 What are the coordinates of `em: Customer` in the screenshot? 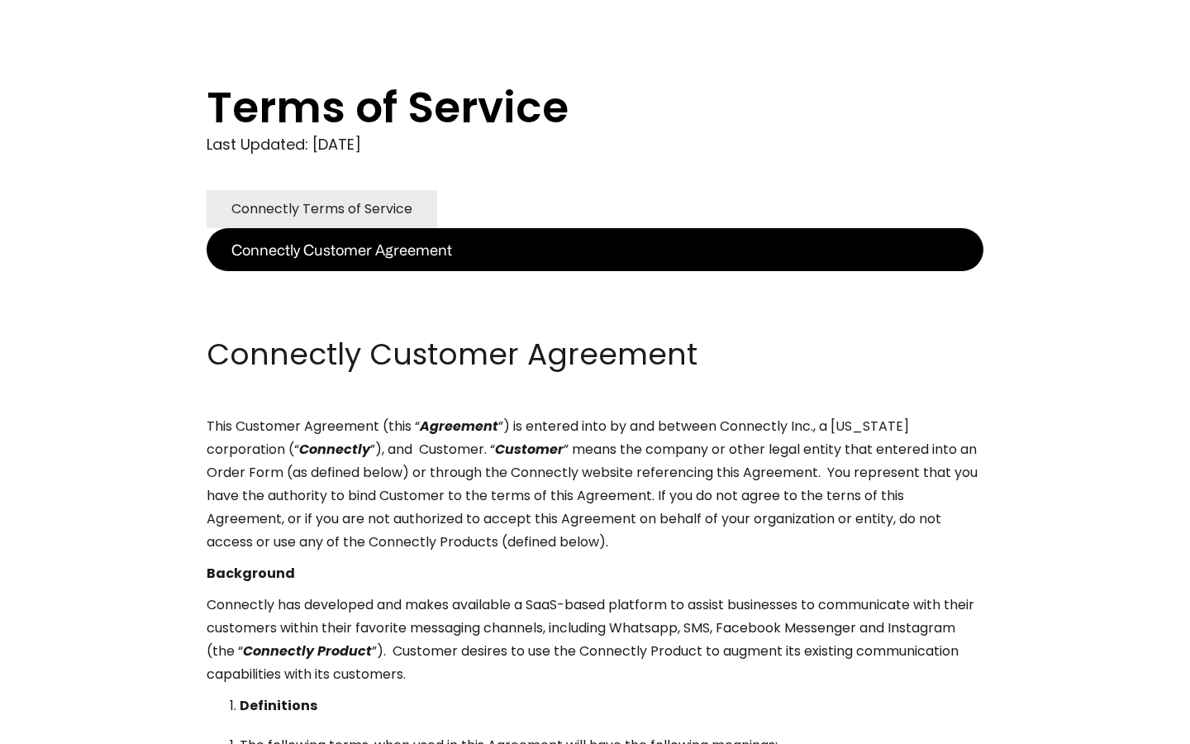 It's located at (529, 449).